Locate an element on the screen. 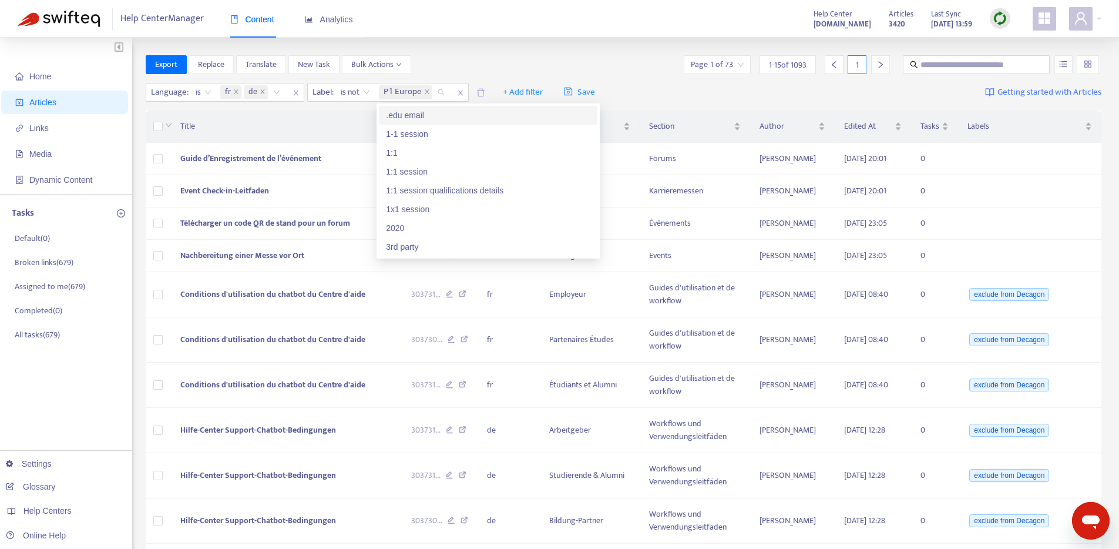 The image size is (1119, 549). div: 1-1 session is located at coordinates (488, 134).